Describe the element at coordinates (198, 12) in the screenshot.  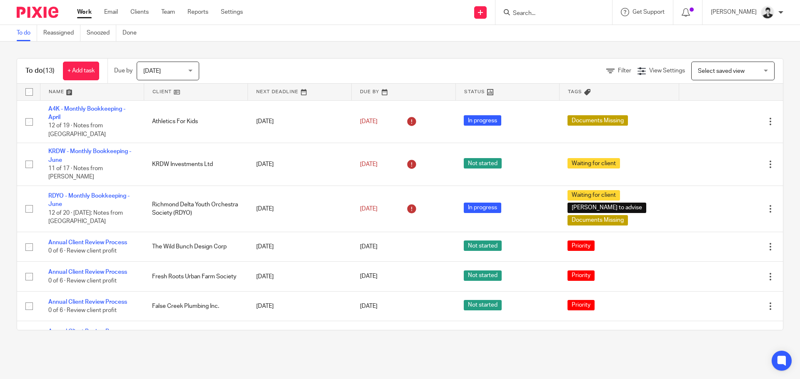
I see `a: Reports` at that location.